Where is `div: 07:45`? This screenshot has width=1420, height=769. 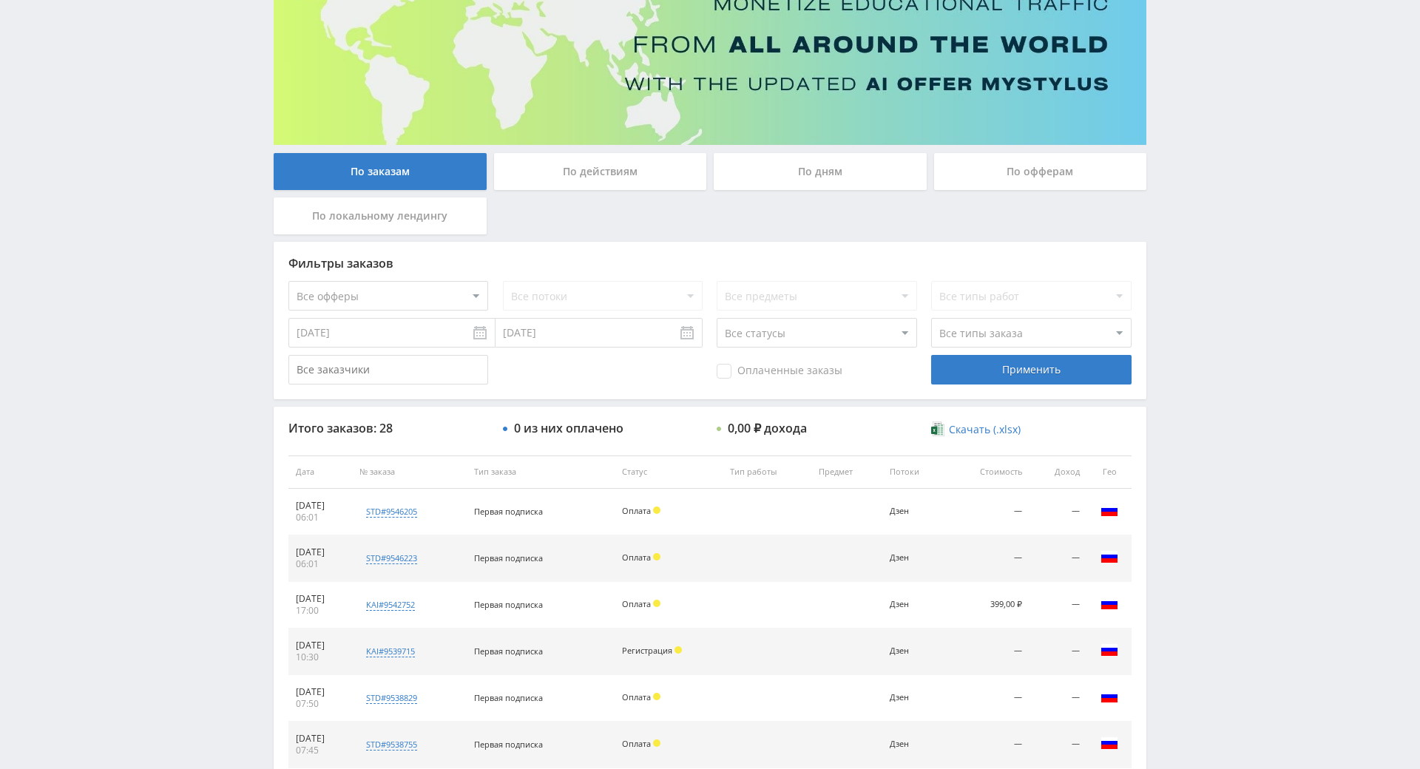
div: 07:45 is located at coordinates (320, 751).